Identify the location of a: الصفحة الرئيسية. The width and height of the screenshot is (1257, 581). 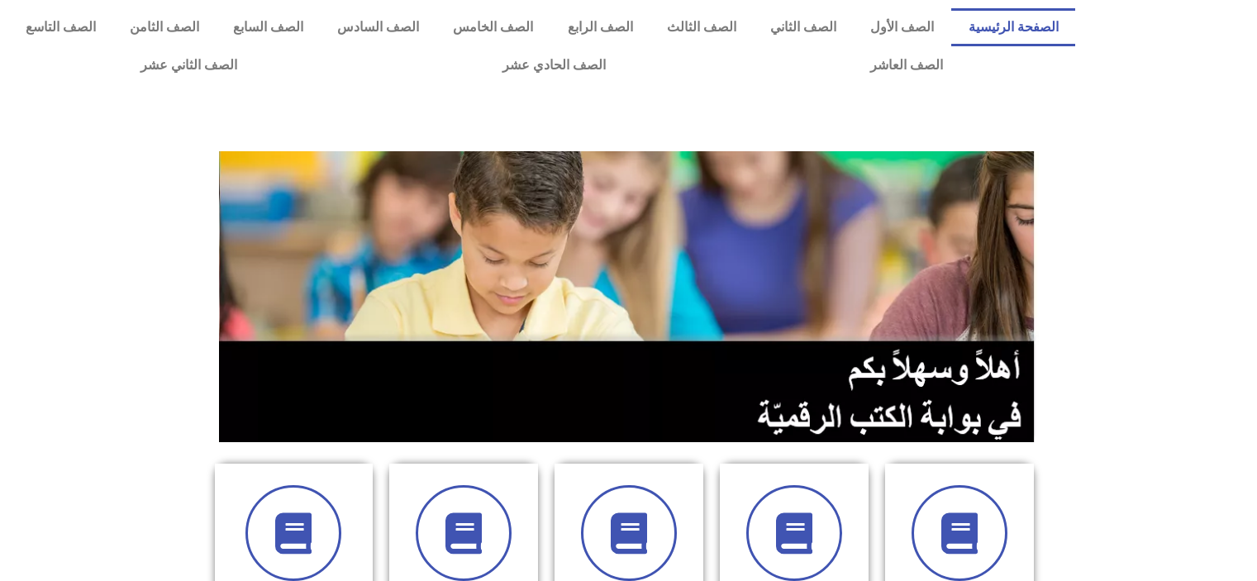
(1013, 27).